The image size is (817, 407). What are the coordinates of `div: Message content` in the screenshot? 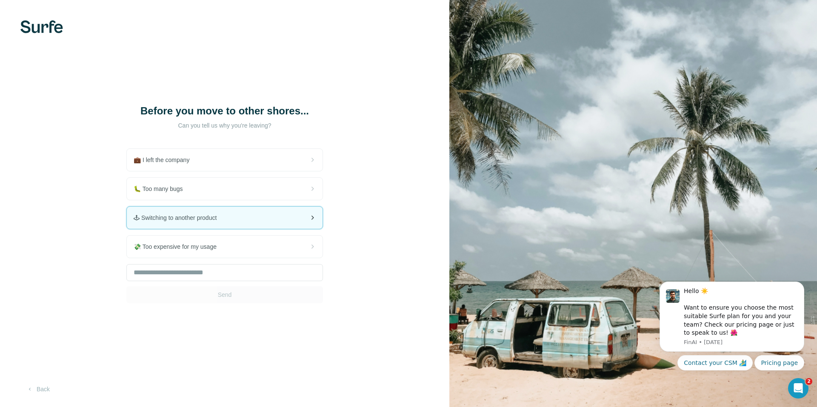 It's located at (94, 38).